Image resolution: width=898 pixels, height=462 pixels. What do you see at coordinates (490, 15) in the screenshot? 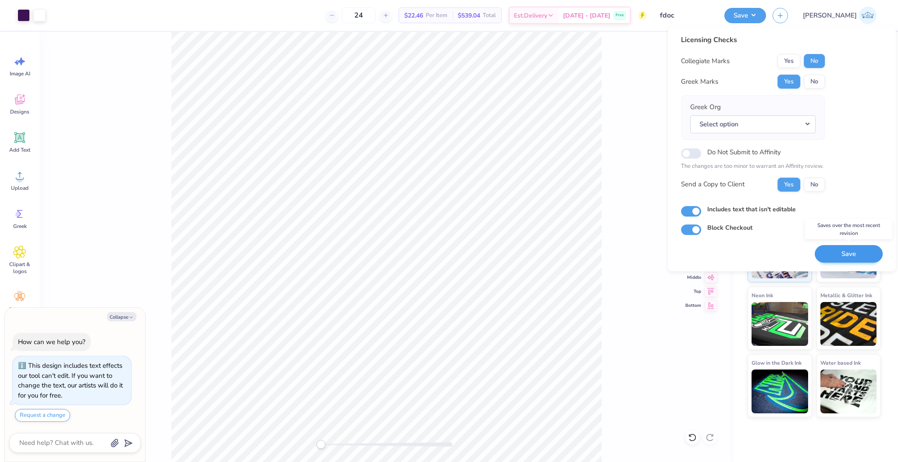
I see `span: Total` at bounding box center [490, 15].